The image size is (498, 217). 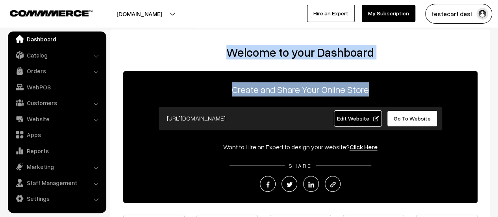 I want to click on a: Catalog, so click(x=57, y=55).